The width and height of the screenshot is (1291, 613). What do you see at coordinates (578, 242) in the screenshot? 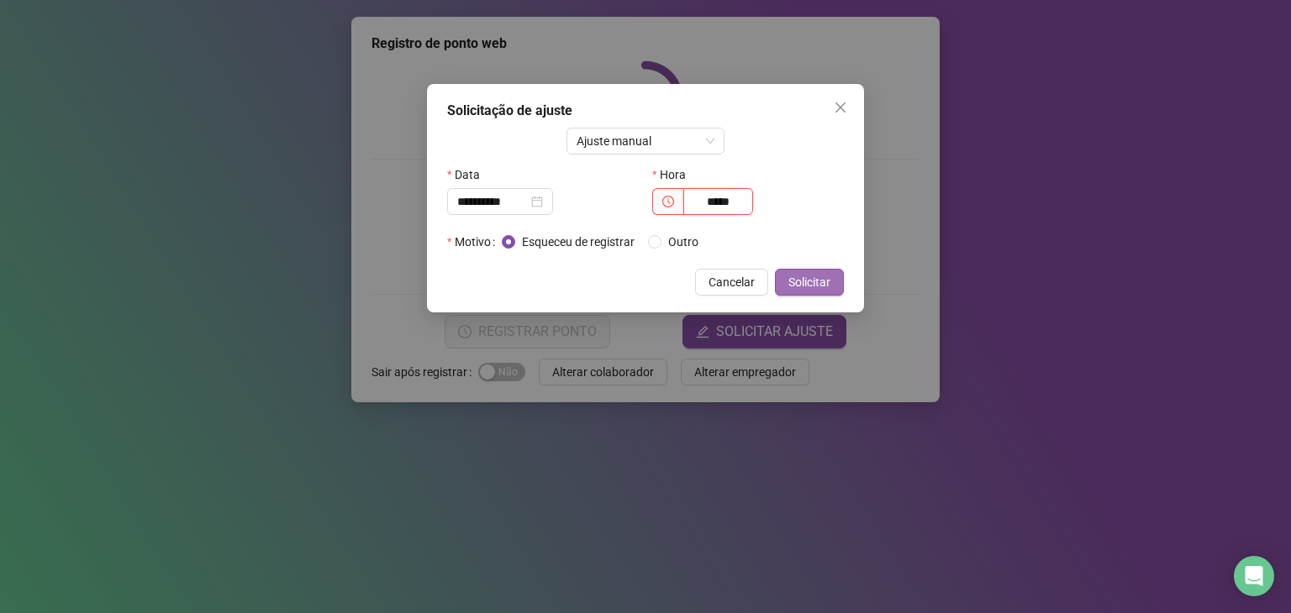
I see `span: Esqueceu de registrar` at bounding box center [578, 242].